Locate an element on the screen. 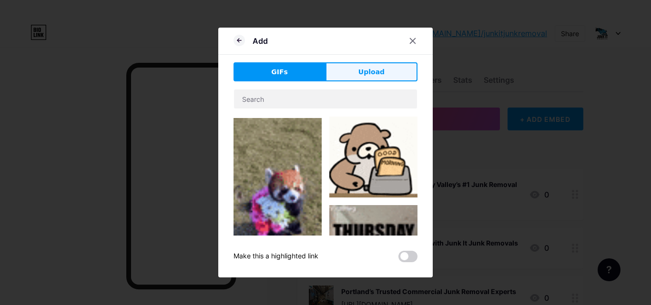  button: Upload is located at coordinates (371, 72).